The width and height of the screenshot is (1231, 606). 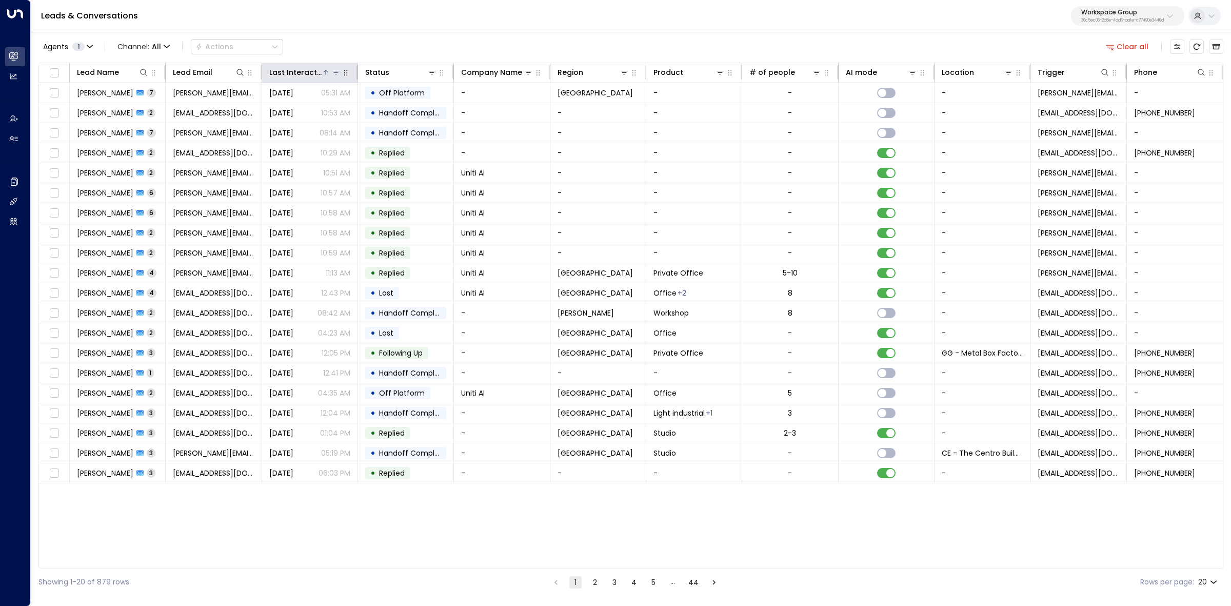 What do you see at coordinates (392, 213) in the screenshot?
I see `span: Replied` at bounding box center [392, 213].